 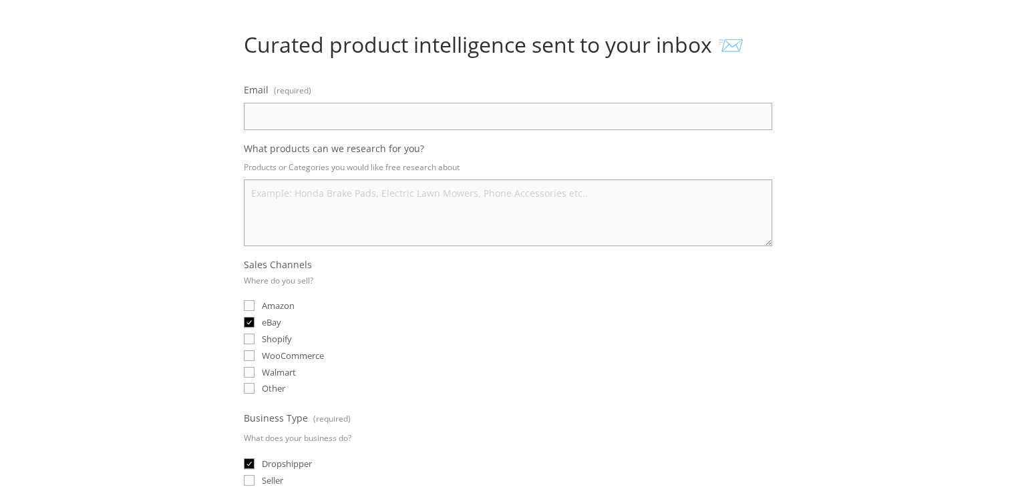 What do you see at coordinates (249, 373) in the screenshot?
I see `input: Walmart` at bounding box center [249, 373].